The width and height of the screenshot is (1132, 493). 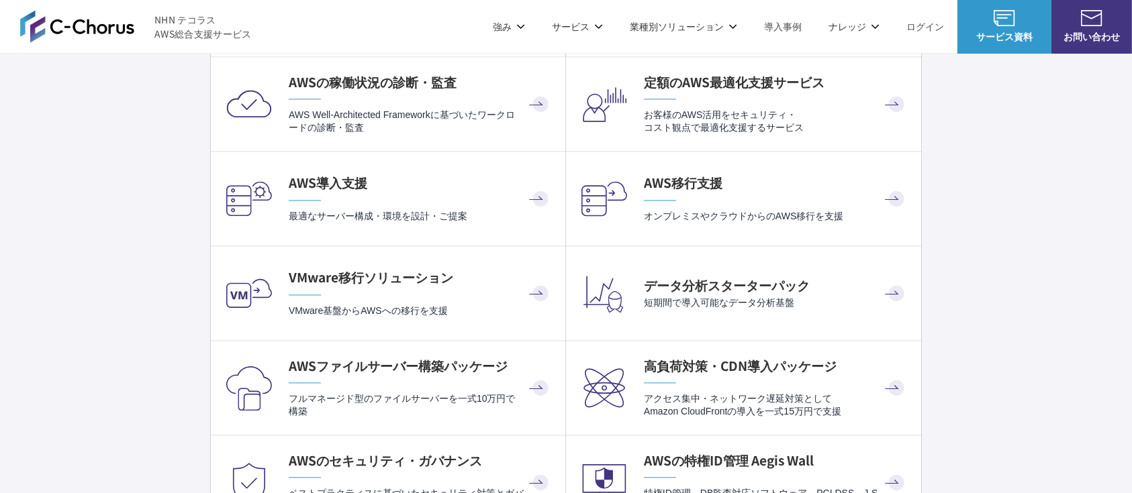 I want to click on p: アクセス集中・ネットワーク遅延対策として Amazon CloudFrontの導入を一式15万円で支援, so click(x=775, y=405).